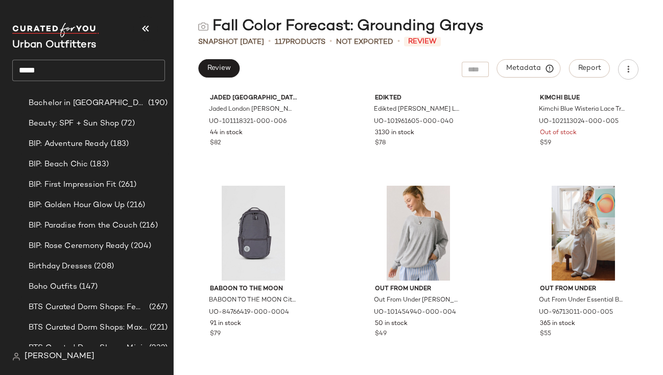 This screenshot has width=663, height=375. What do you see at coordinates (545, 334) in the screenshot?
I see `span: $55` at bounding box center [545, 334].